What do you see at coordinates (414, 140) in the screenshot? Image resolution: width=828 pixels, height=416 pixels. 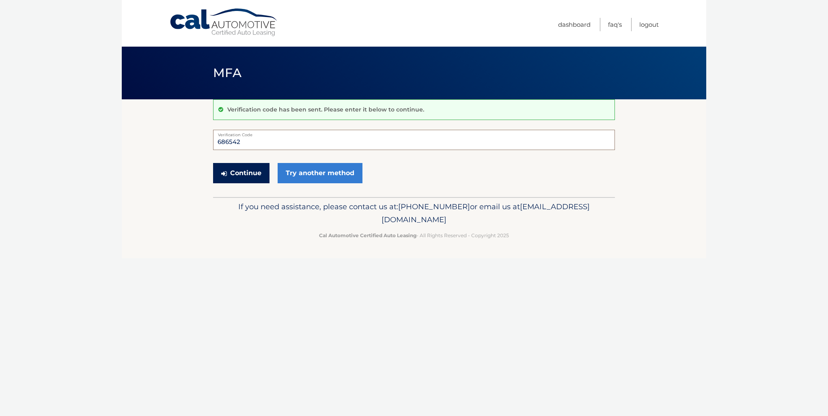 I see `input: Verification Code` at bounding box center [414, 140].